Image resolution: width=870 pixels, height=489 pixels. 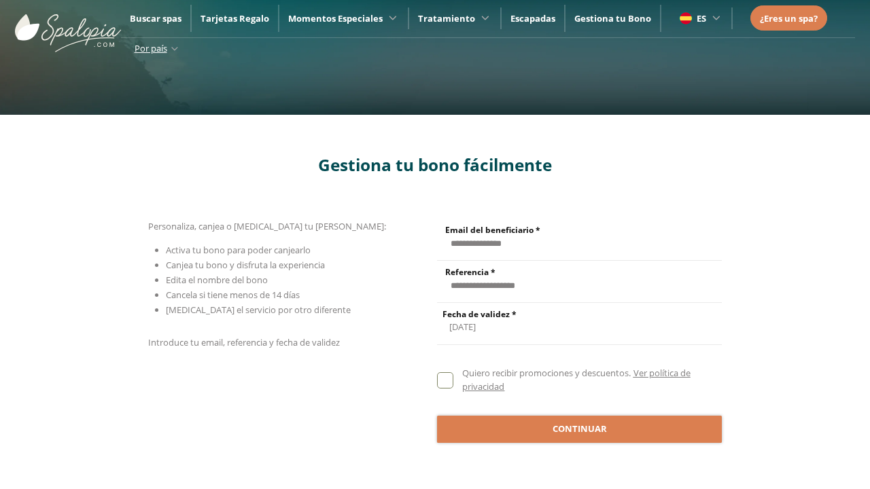 What do you see at coordinates (235, 18) in the screenshot?
I see `span: Tarjetas Regalo` at bounding box center [235, 18].